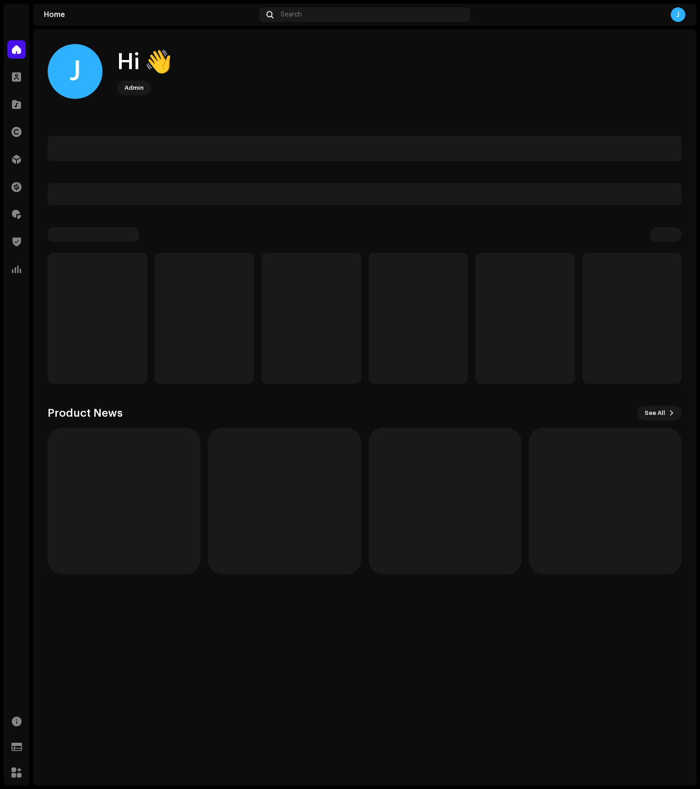 The height and width of the screenshot is (789, 700). I want to click on div: Hi 👋, so click(145, 62).